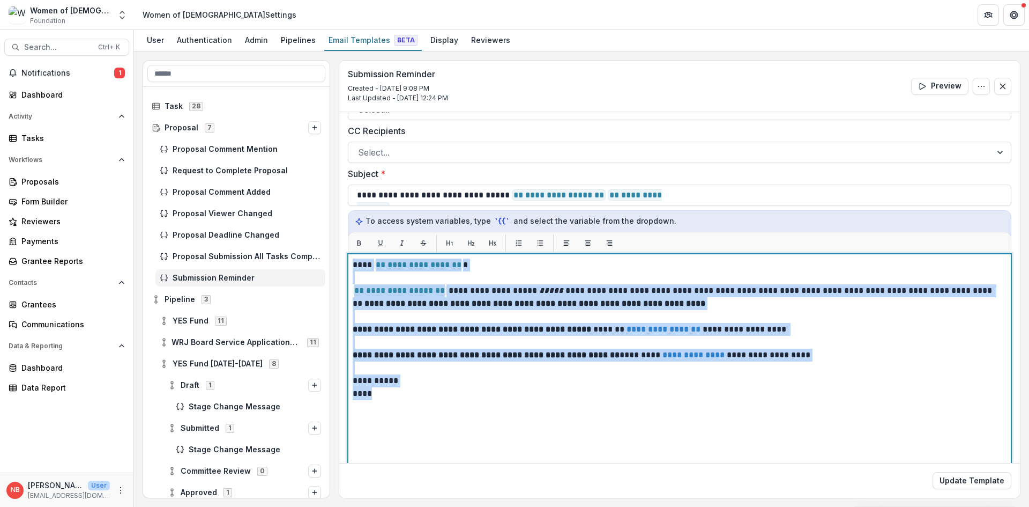 The height and width of the screenshot is (507, 1029). I want to click on div: Pipelines, so click(298, 40).